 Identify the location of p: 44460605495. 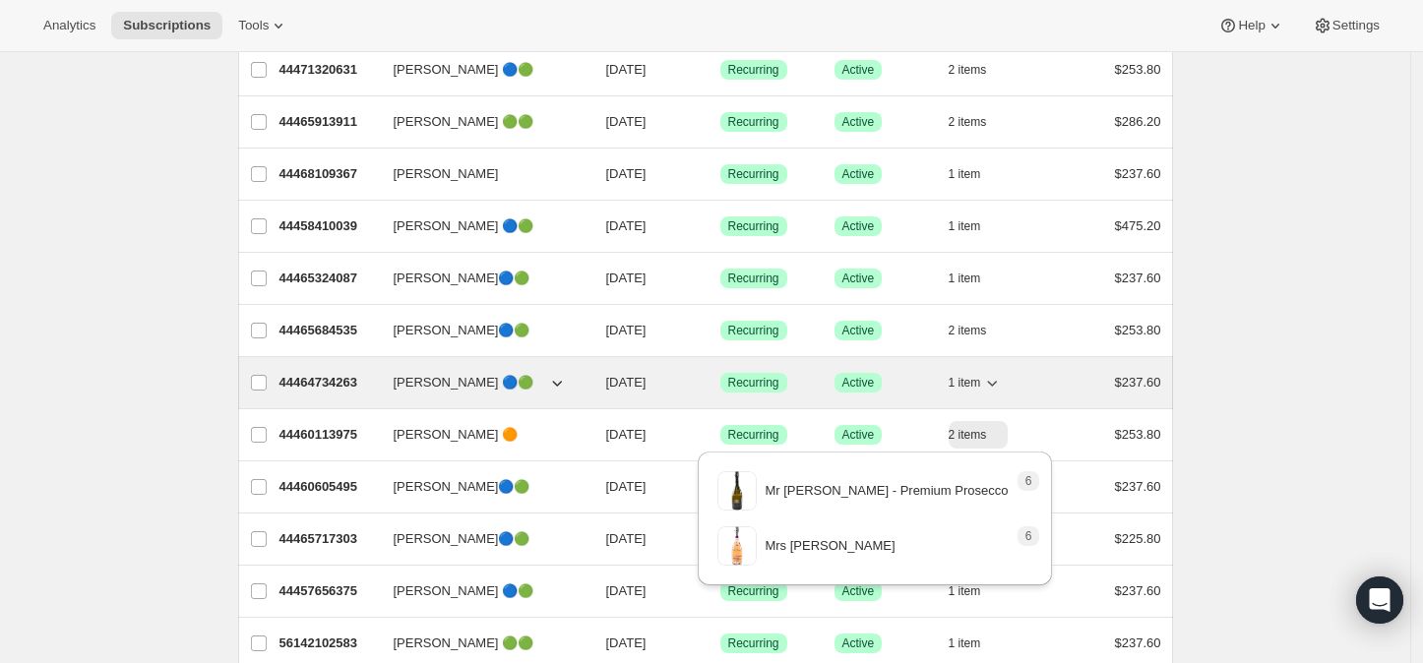
(329, 487).